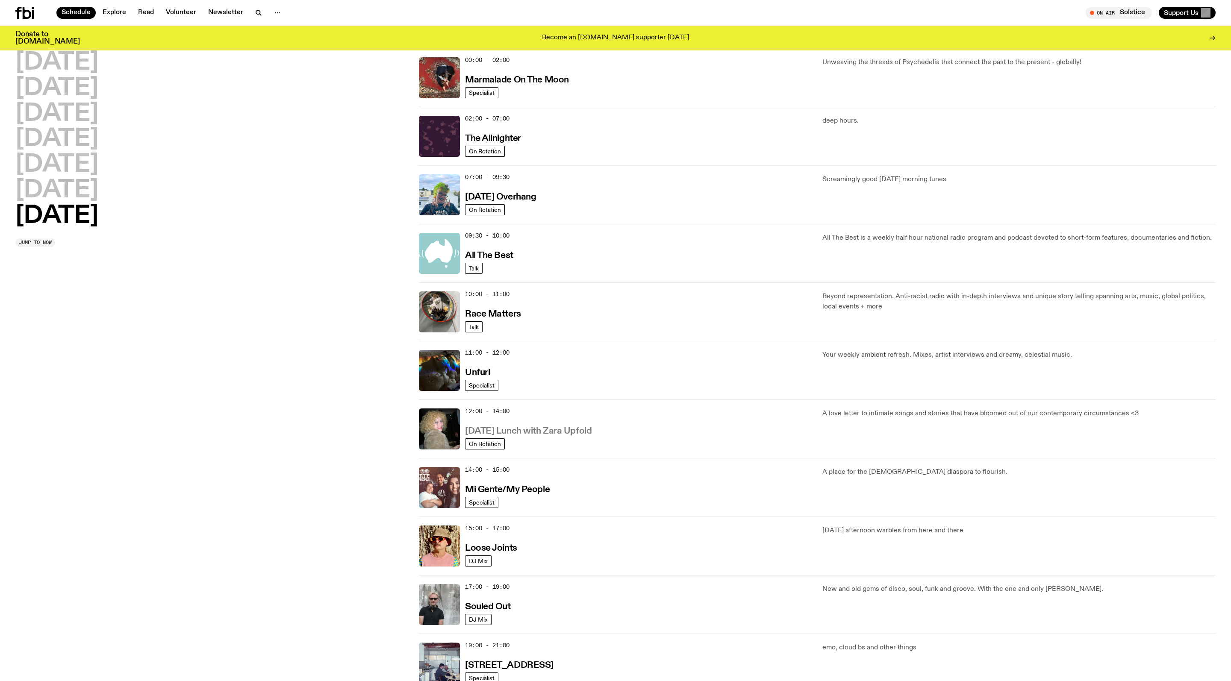  Describe the element at coordinates (487, 470) in the screenshot. I see `span: 14:00 - 15:00` at that location.